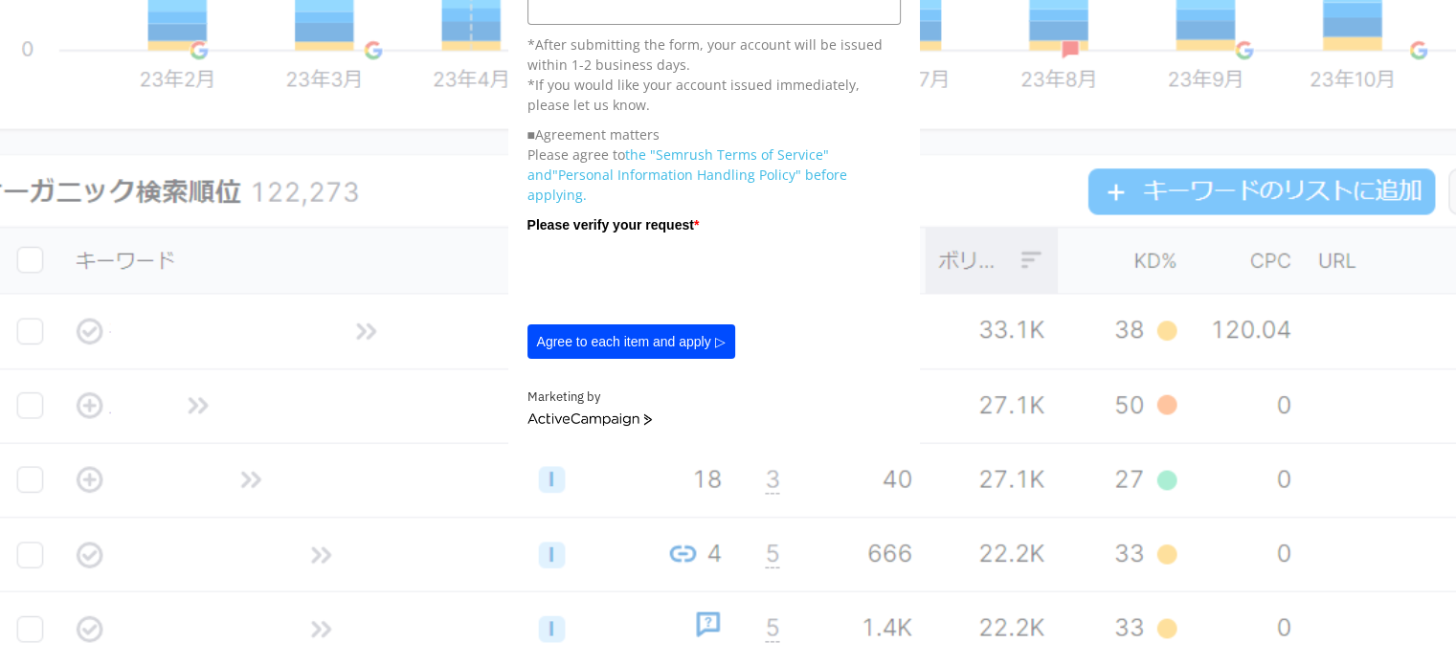 The image size is (1456, 665). Describe the element at coordinates (74, 38) in the screenshot. I see `div: v 4.0.25` at that location.